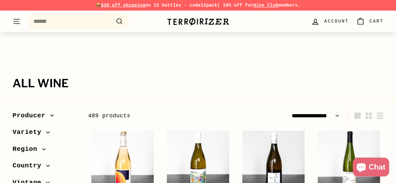 The height and width of the screenshot is (183, 396). What do you see at coordinates (45, 151) in the screenshot?
I see `button: Region` at bounding box center [45, 151].